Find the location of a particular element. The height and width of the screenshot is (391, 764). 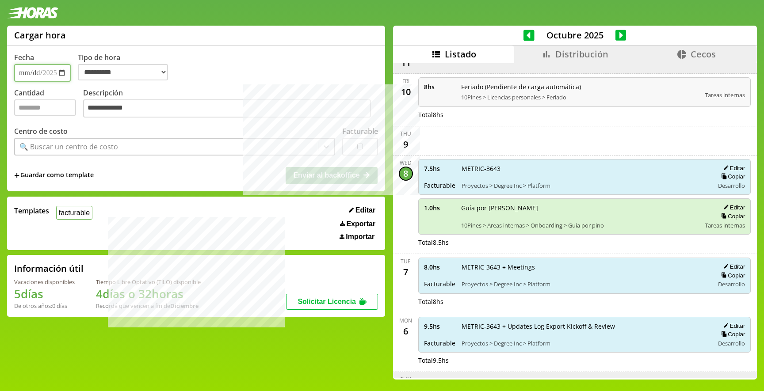

span: +Guardar como template is located at coordinates (54, 176).